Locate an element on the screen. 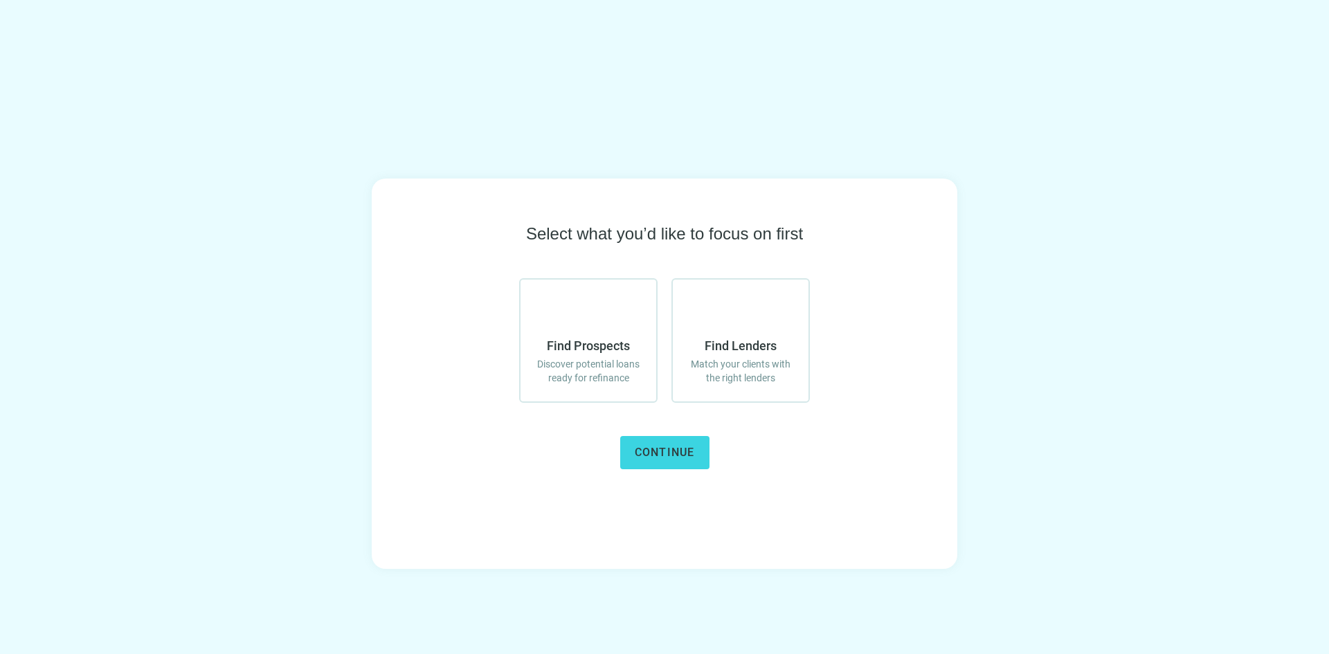  span: Find Lenders is located at coordinates (741, 346).